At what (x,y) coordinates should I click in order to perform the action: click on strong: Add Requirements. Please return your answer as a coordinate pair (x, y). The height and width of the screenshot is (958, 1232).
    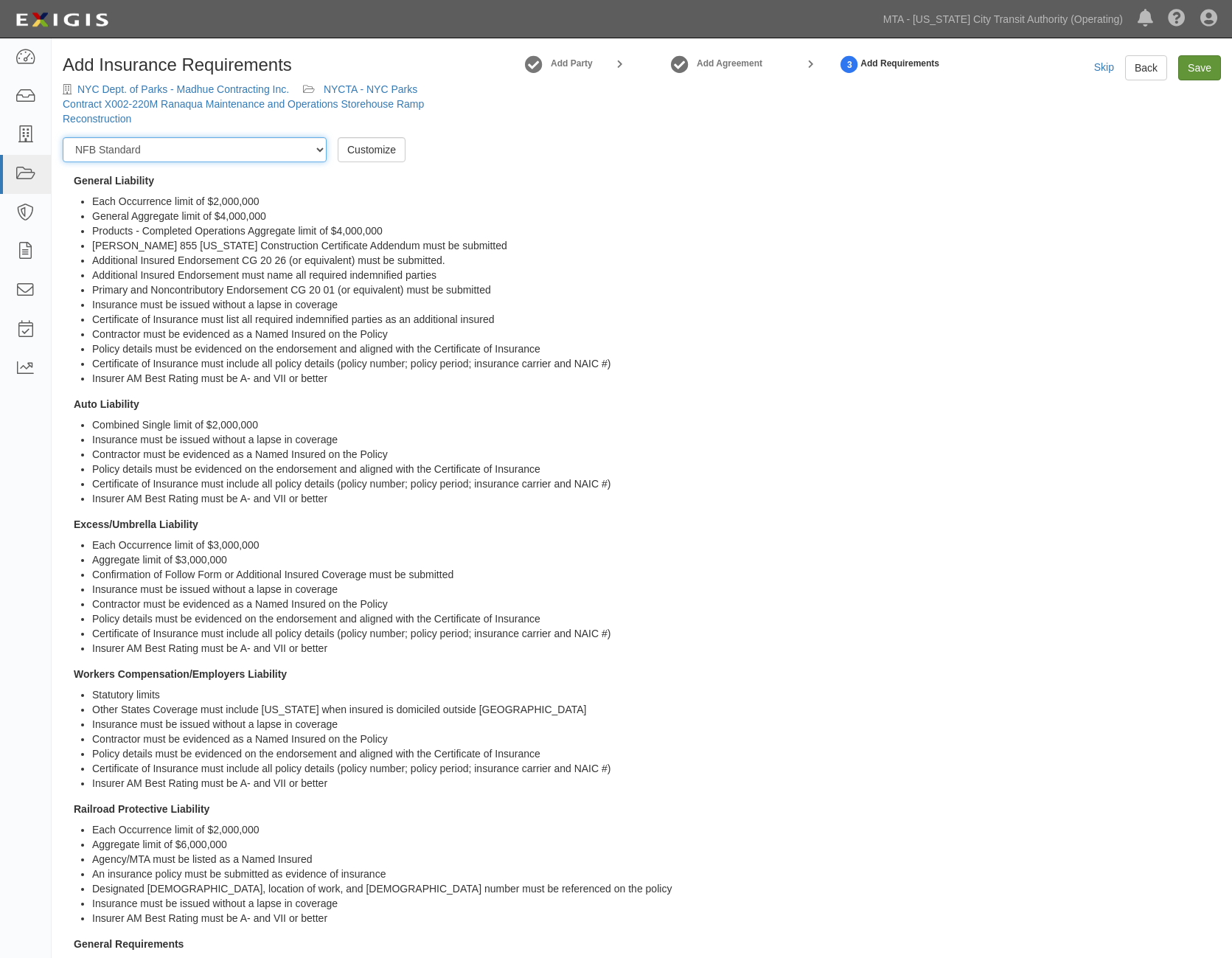
    Looking at the image, I should click on (900, 63).